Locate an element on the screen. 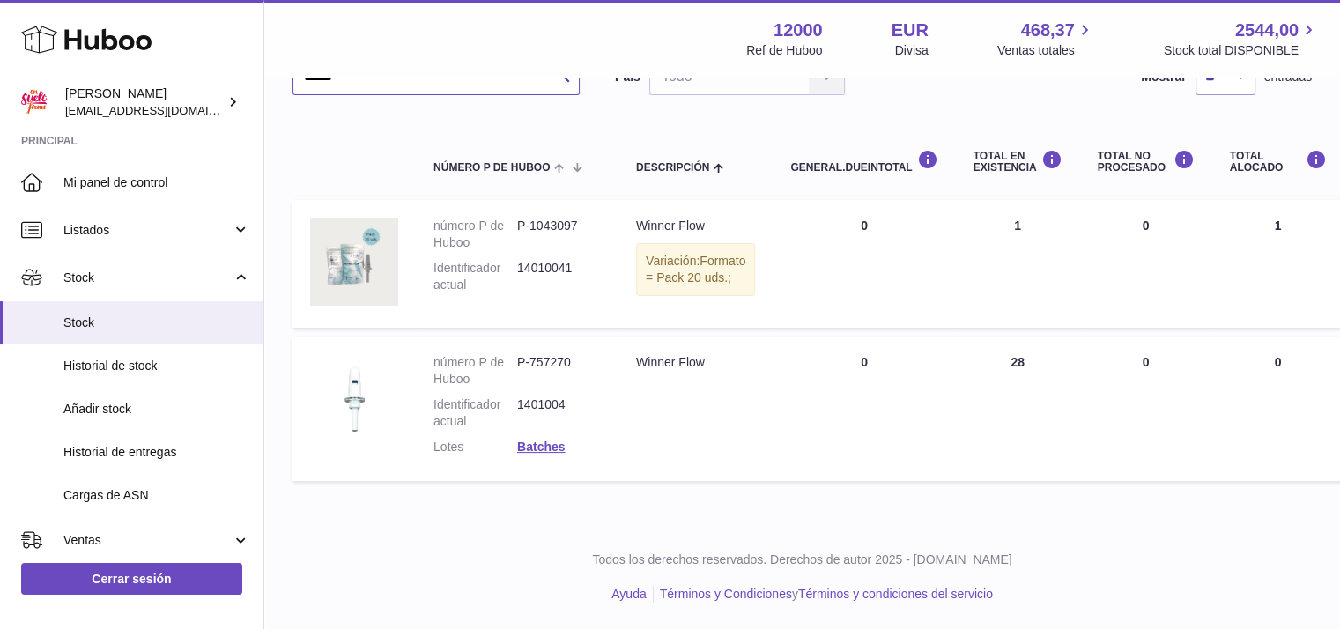 The height and width of the screenshot is (629, 1340). a: Términos y condiciones del servicio is located at coordinates (895, 594).